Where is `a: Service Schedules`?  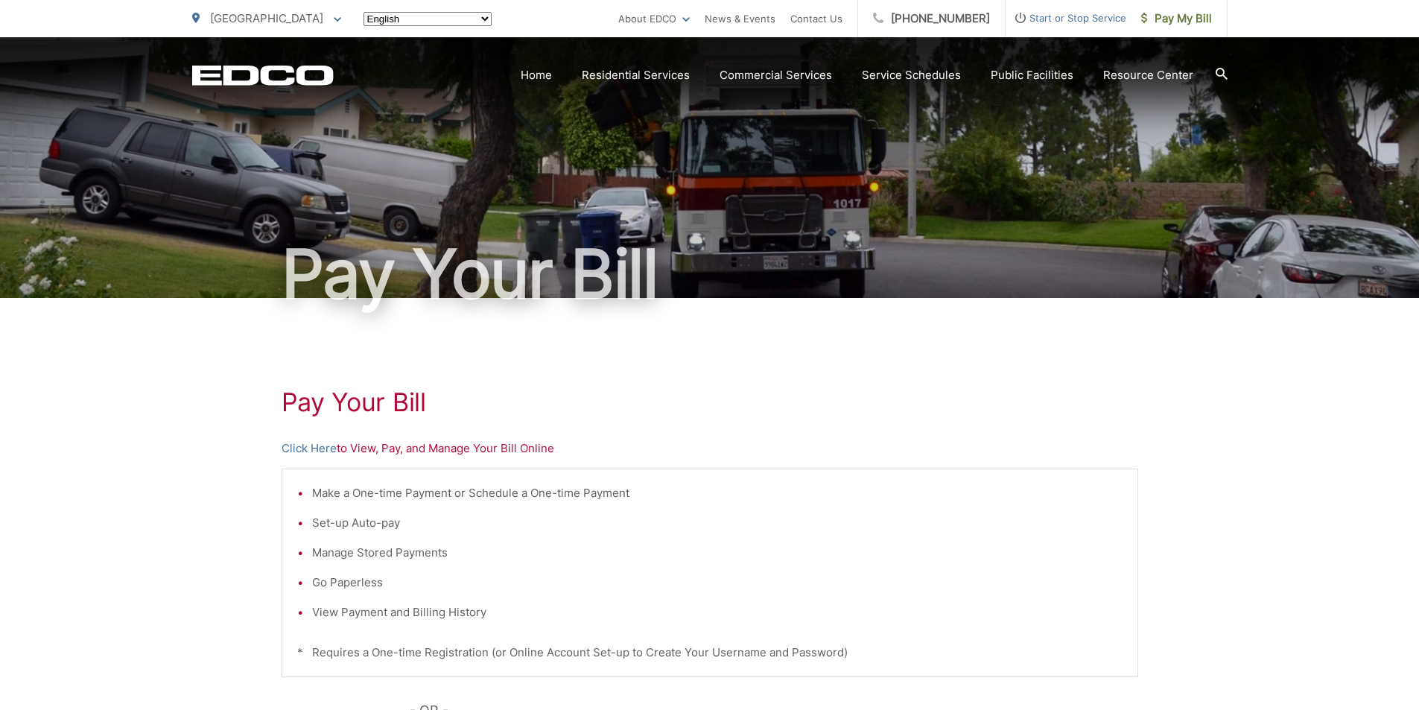
a: Service Schedules is located at coordinates (911, 75).